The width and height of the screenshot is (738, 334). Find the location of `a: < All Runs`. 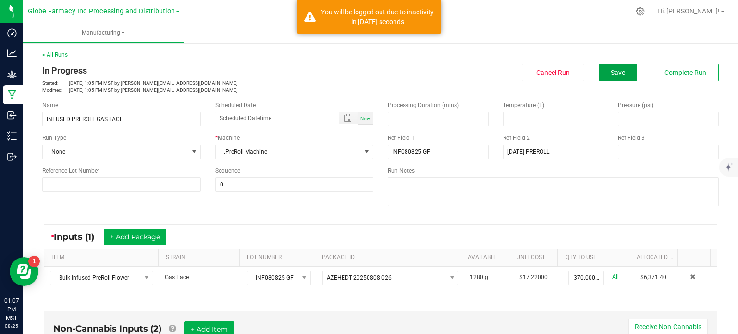

a: < All Runs is located at coordinates (55, 55).